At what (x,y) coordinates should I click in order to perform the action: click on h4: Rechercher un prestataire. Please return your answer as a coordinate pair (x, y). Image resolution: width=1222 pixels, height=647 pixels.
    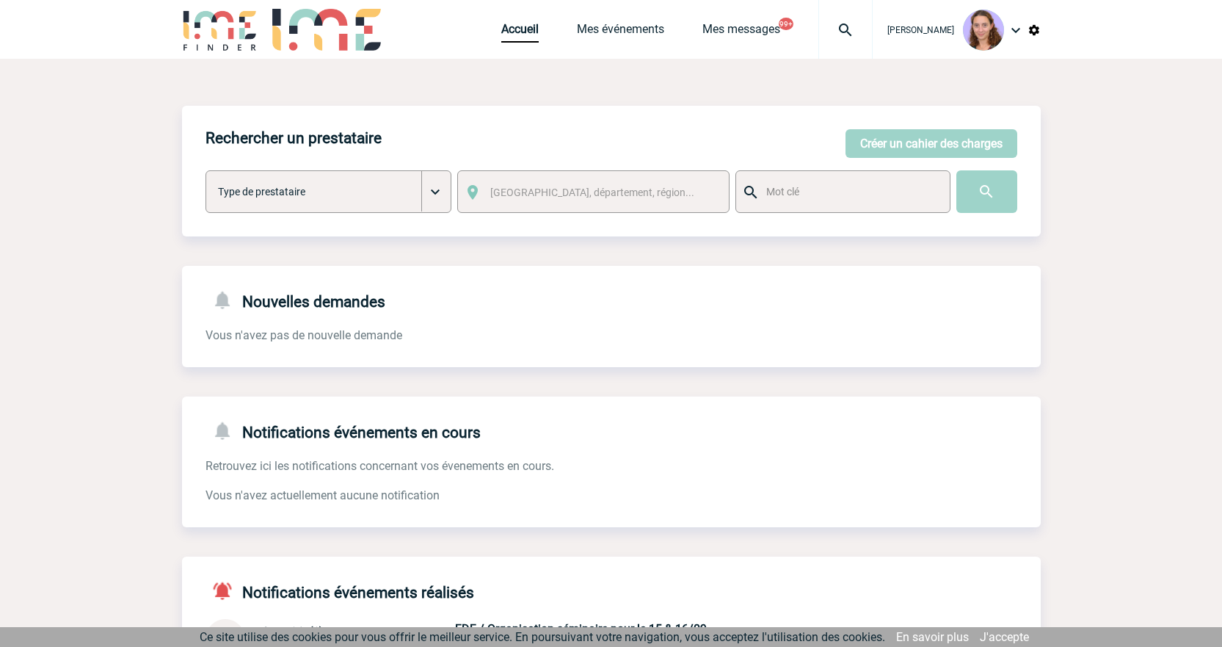
    Looking at the image, I should click on (294, 138).